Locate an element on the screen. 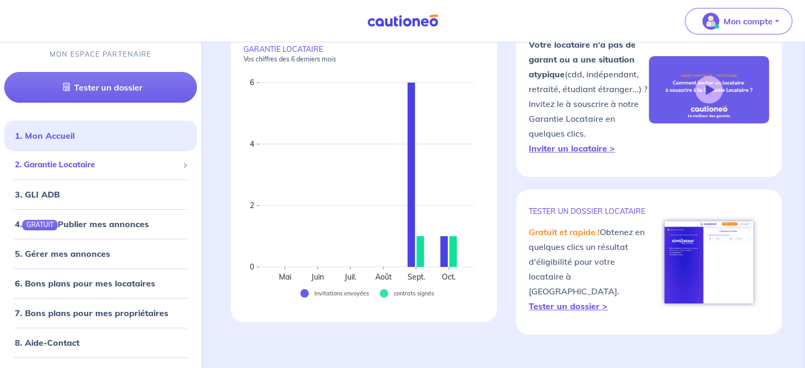 The width and height of the screenshot is (805, 368). text: 6 is located at coordinates (252, 83).